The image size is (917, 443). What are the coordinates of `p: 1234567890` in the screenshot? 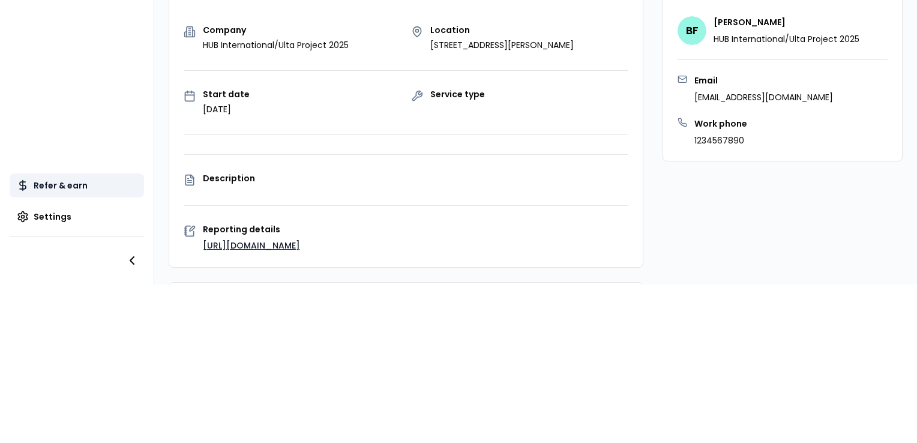 It's located at (721, 140).